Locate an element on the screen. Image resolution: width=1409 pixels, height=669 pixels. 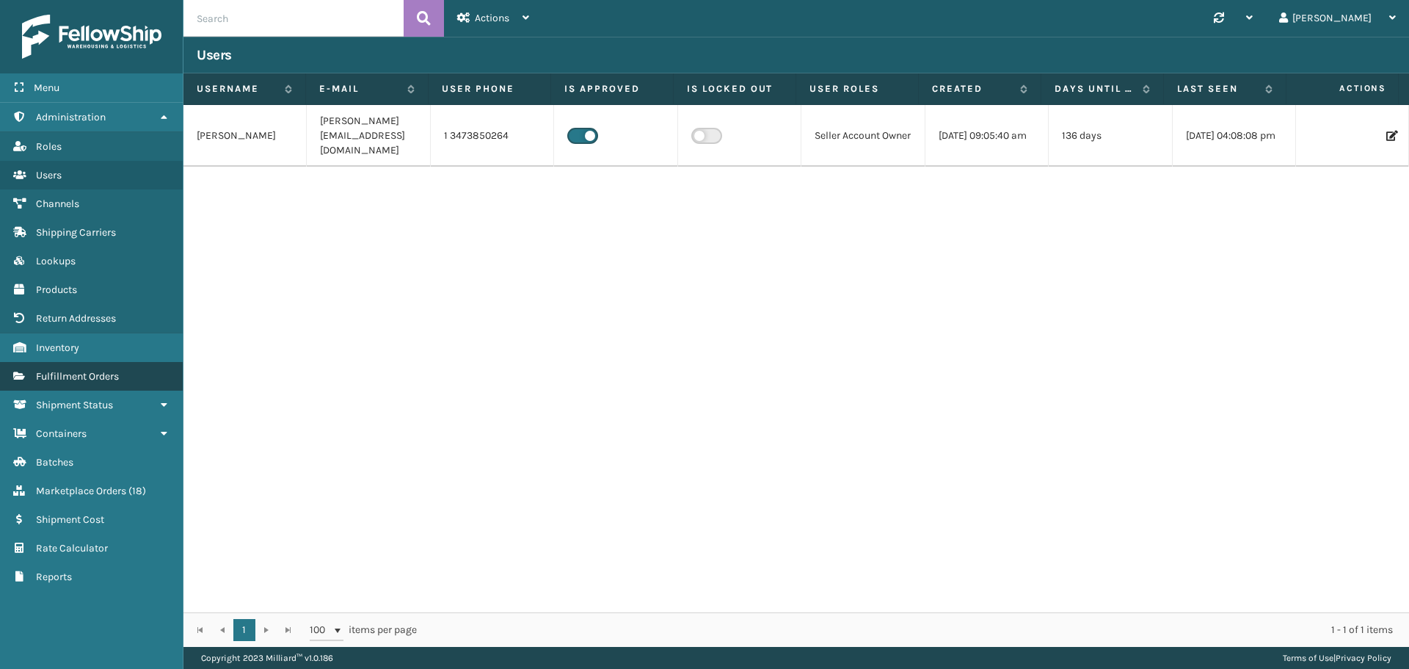
span: Shipment Cost is located at coordinates (70, 519).